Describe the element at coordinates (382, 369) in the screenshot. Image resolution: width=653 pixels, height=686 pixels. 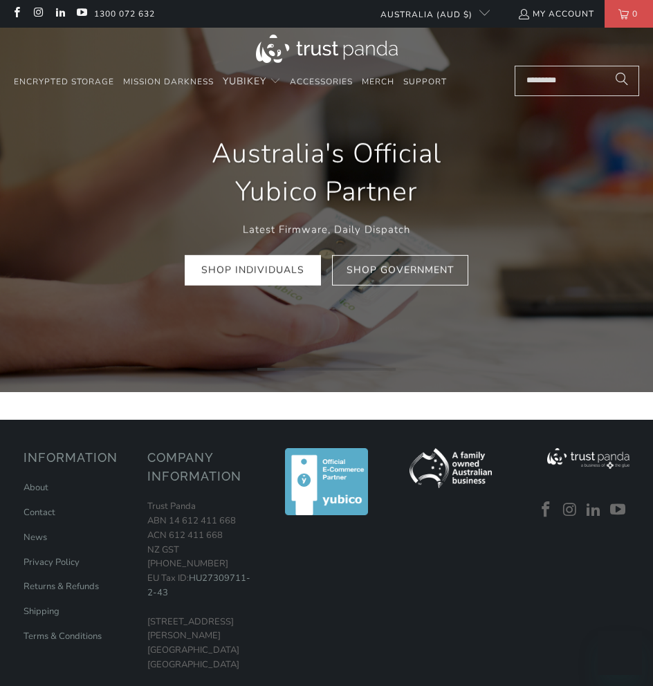
I see `li: Page dot 5` at that location.